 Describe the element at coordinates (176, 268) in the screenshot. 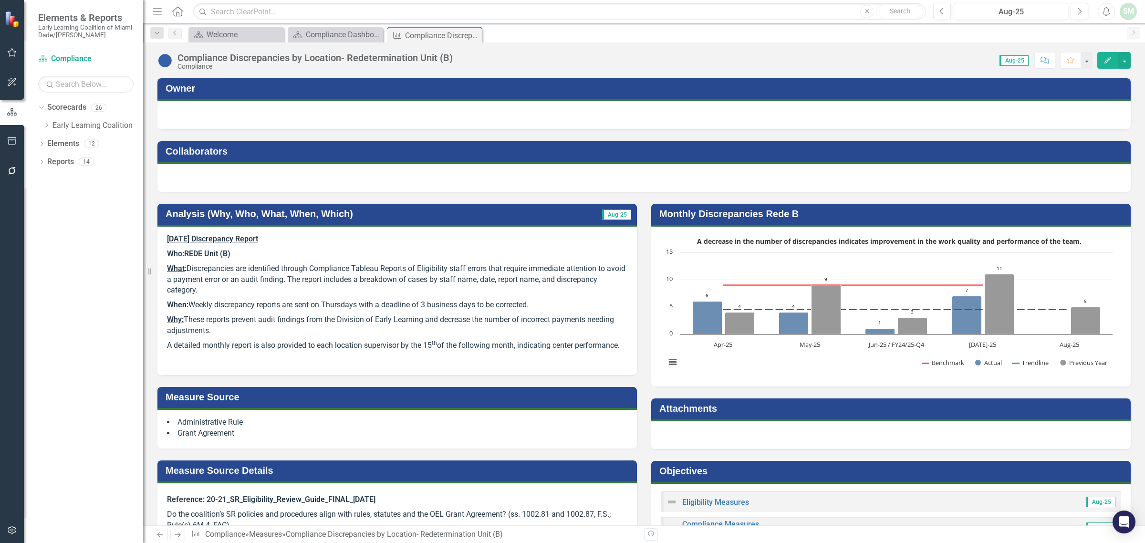

I see `u: What` at that location.